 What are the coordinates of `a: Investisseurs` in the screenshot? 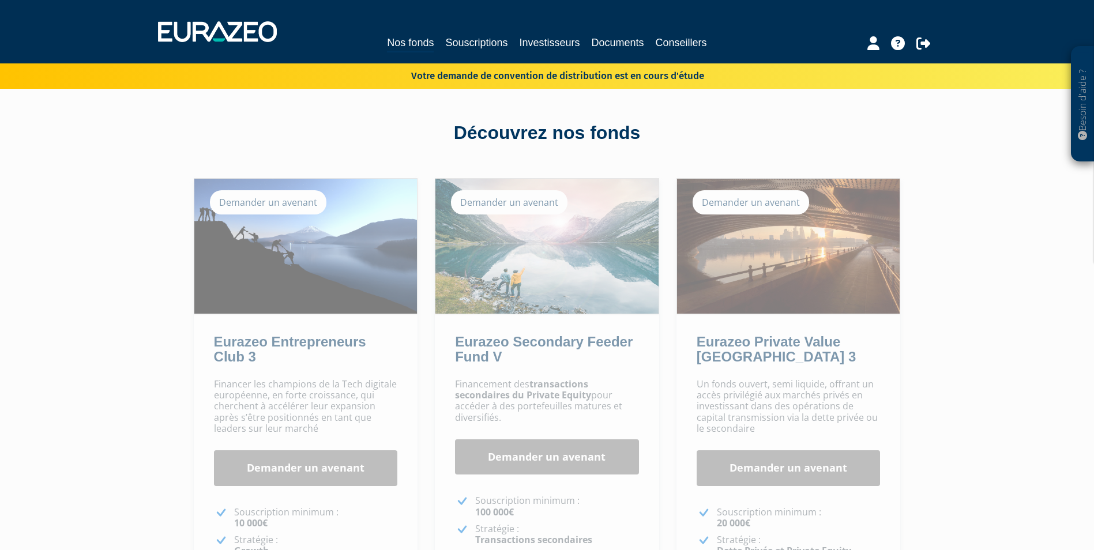 It's located at (549, 43).